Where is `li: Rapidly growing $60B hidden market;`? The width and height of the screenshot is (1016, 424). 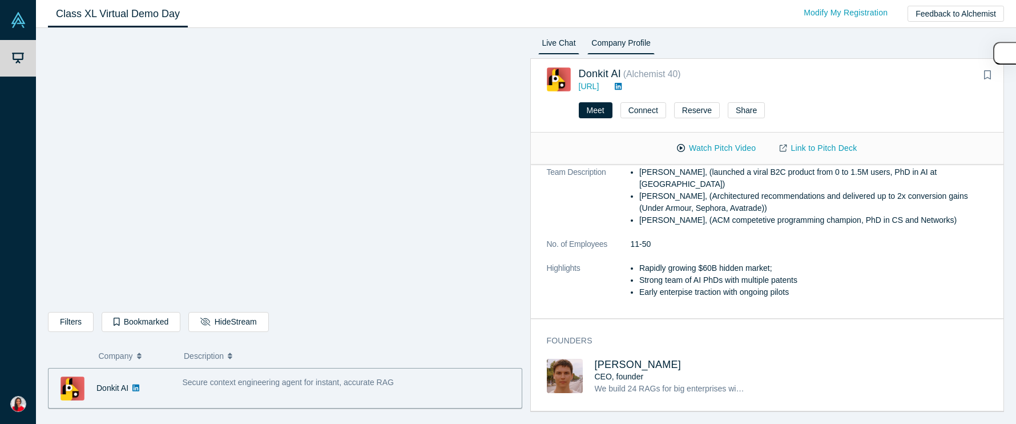
li: Rapidly growing $60B hidden market; is located at coordinates (813, 268).